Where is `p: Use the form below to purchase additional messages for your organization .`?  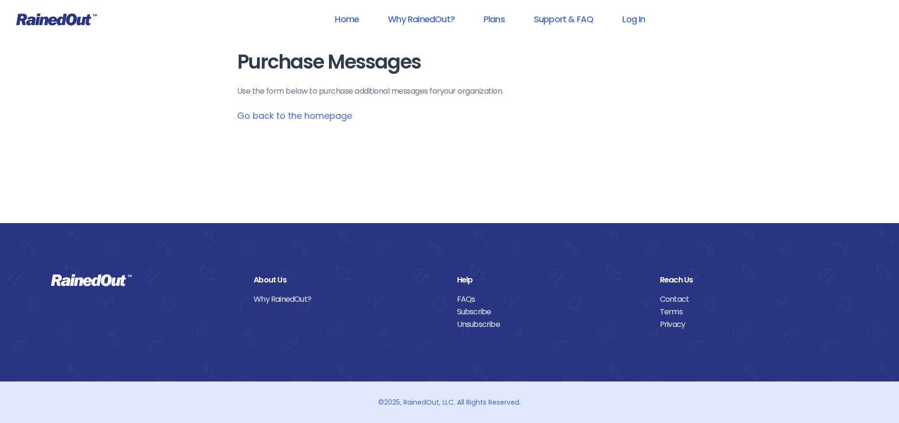
p: Use the form below to purchase additional messages for your organization . is located at coordinates (450, 91).